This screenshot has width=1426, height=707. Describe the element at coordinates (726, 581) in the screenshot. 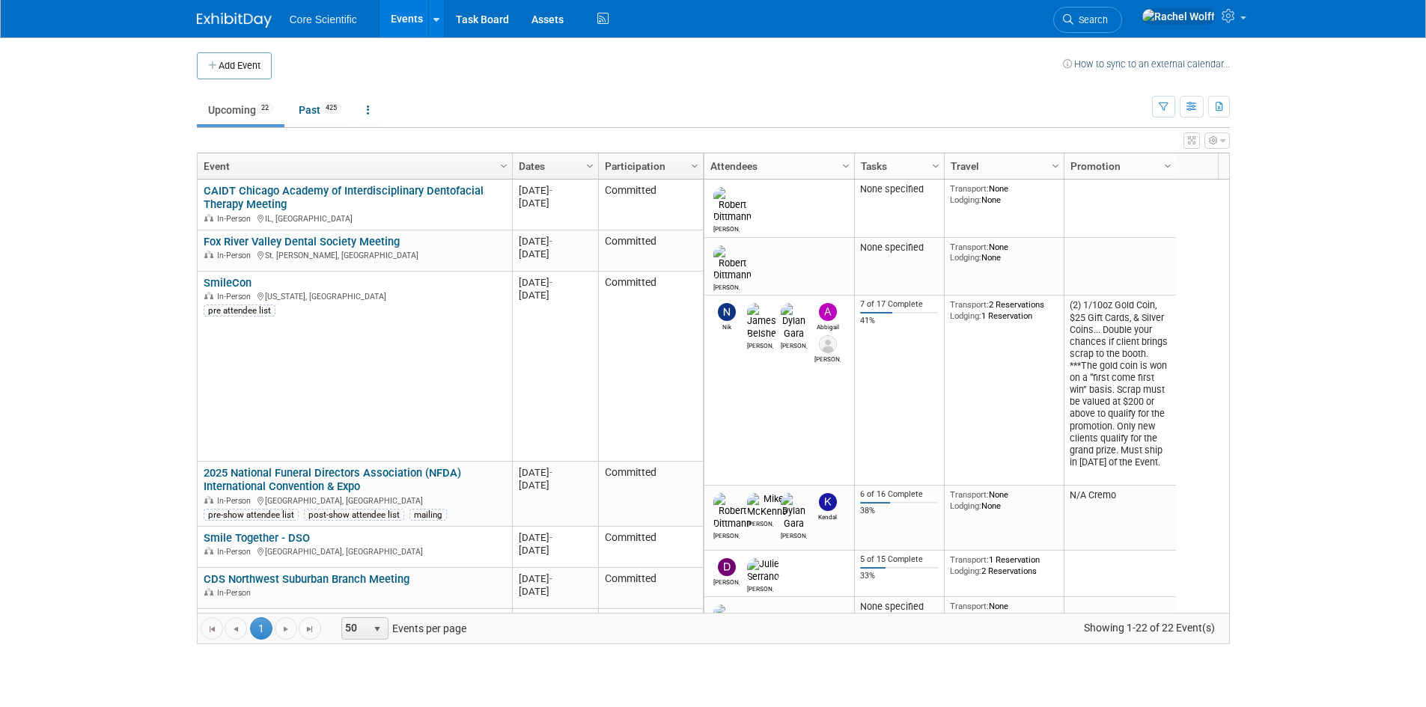

I see `div: Dan Boro` at that location.